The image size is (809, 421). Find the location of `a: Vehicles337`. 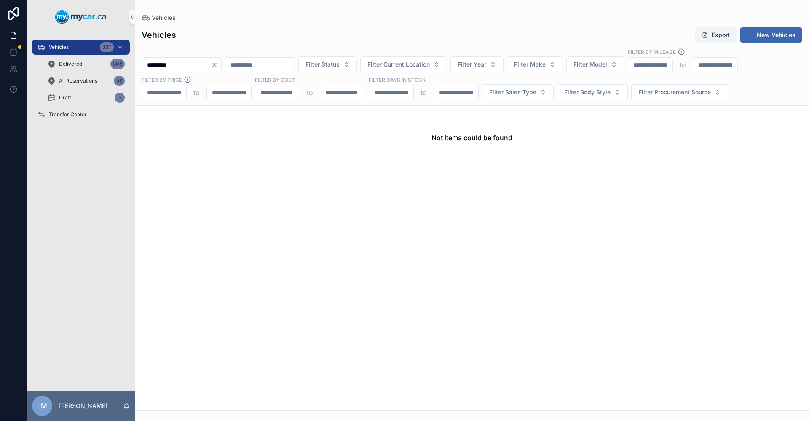

a: Vehicles337 is located at coordinates (81, 47).